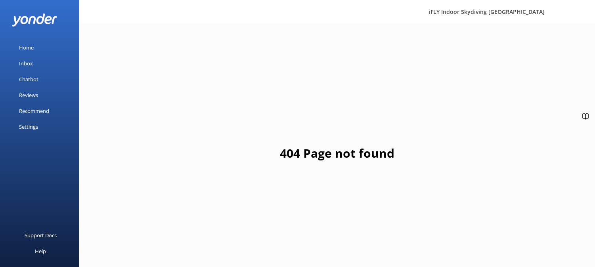  What do you see at coordinates (29, 95) in the screenshot?
I see `div: Reviews` at bounding box center [29, 95].